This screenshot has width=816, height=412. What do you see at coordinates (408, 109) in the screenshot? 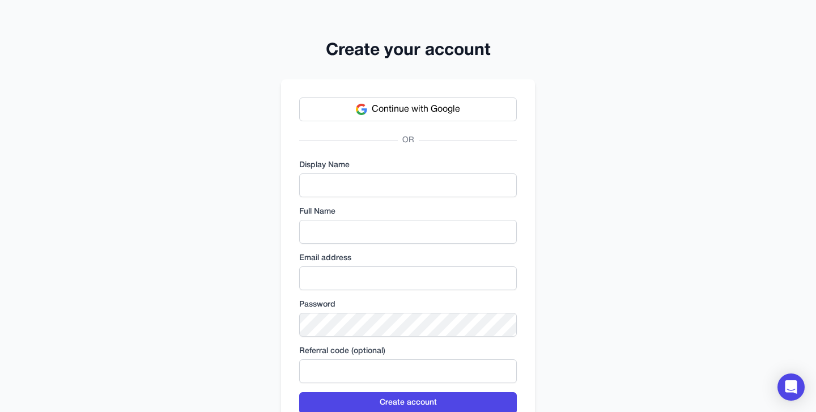
I see `button: Continue with Google` at bounding box center [408, 109].